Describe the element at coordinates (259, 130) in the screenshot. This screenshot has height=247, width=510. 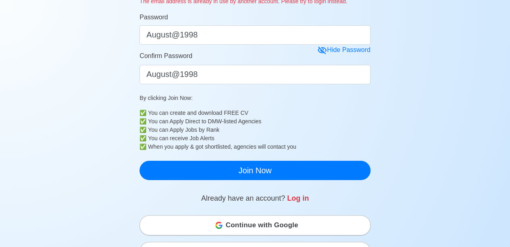
I see `div: You can Apply Jobs by Rank` at that location.